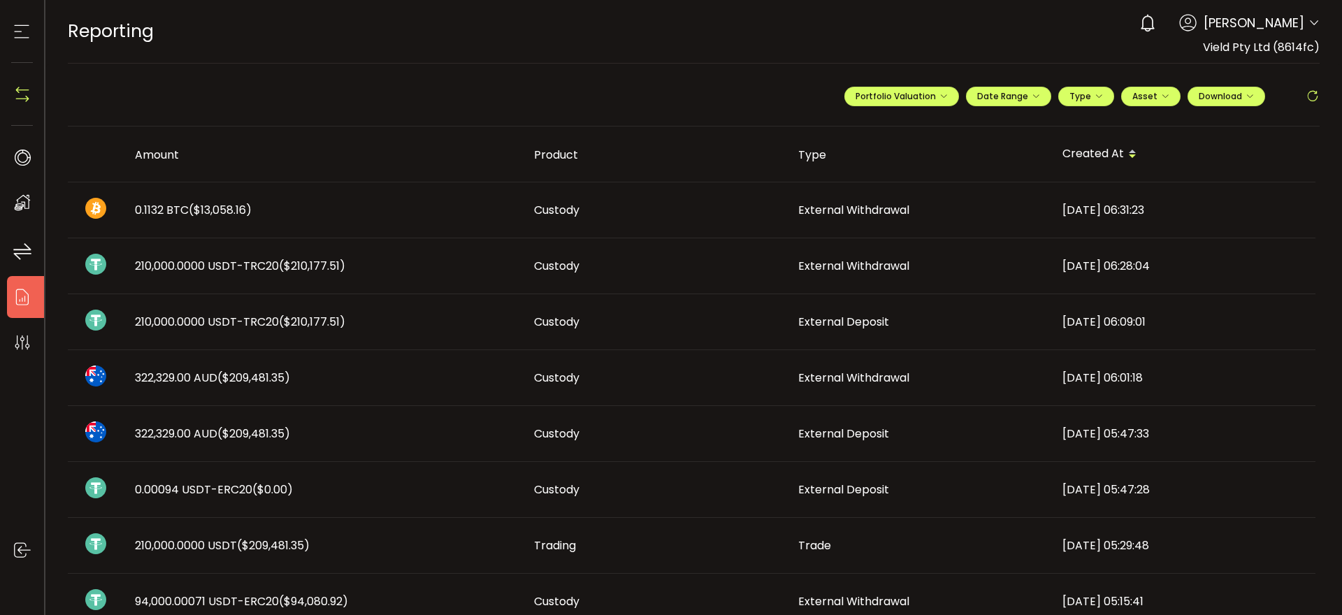 This screenshot has height=615, width=1342. I want to click on span: 0.1132 BTC, so click(193, 210).